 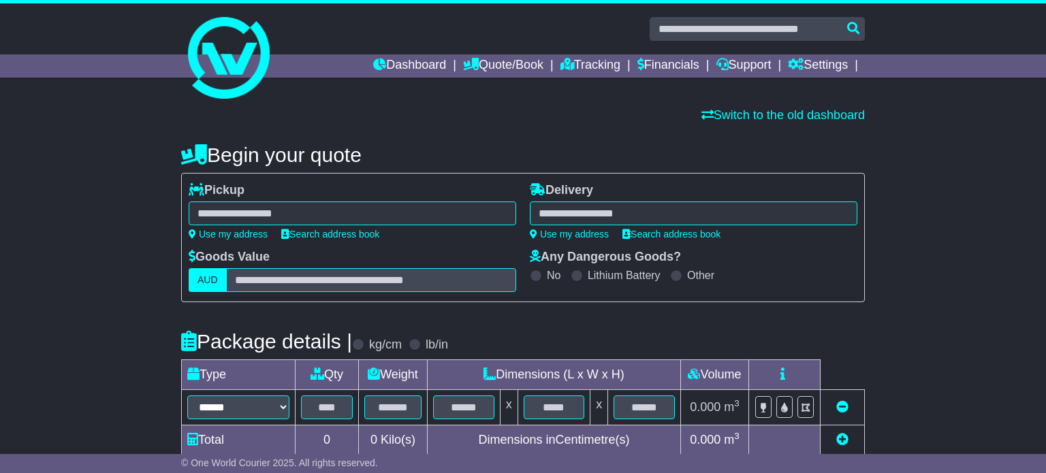 I want to click on label: Goods Value, so click(x=229, y=257).